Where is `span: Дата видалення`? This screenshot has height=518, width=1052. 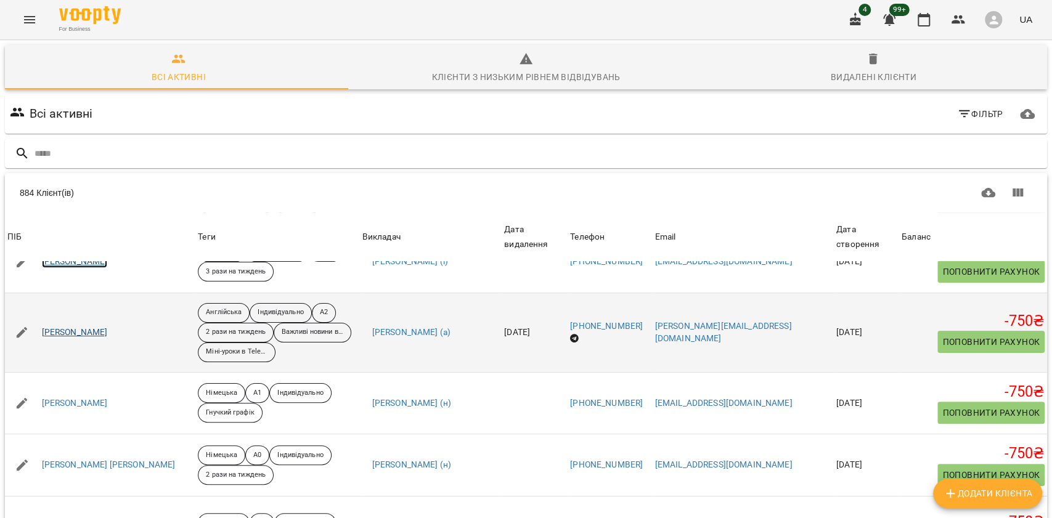 span: Дата видалення is located at coordinates (534, 237).